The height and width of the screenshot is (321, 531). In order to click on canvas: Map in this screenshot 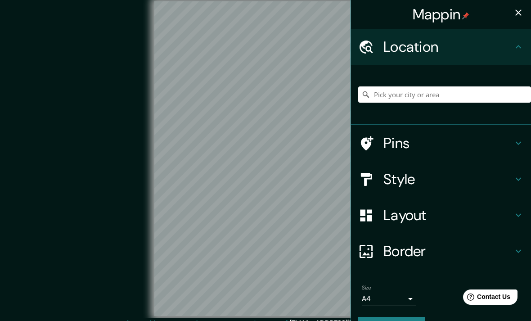, I will do `click(265, 158)`.